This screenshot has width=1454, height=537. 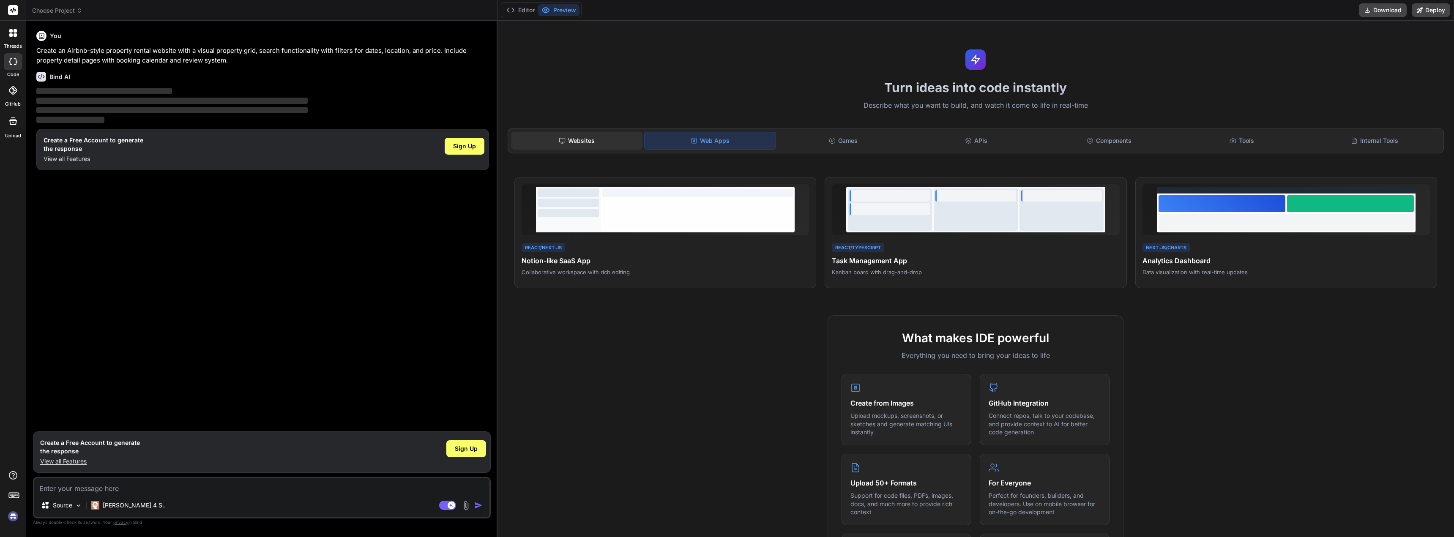 What do you see at coordinates (1242, 141) in the screenshot?
I see `div: Tools` at bounding box center [1242, 141].